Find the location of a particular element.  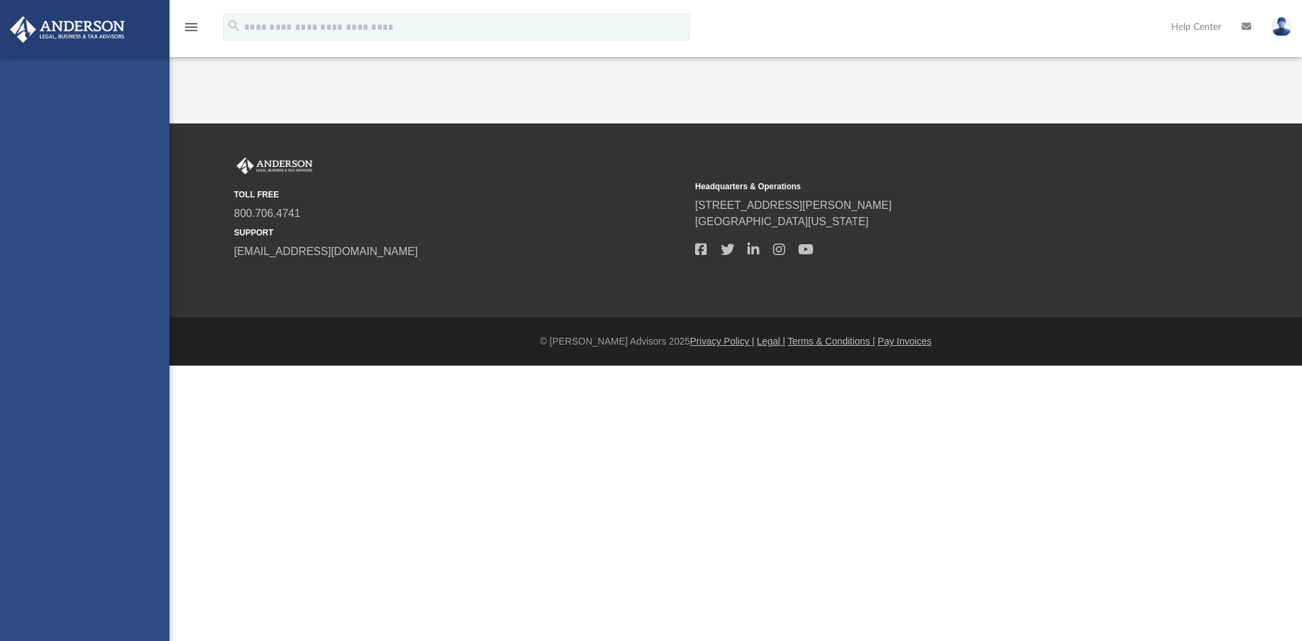

a: Terms & Conditions | is located at coordinates (831, 341).